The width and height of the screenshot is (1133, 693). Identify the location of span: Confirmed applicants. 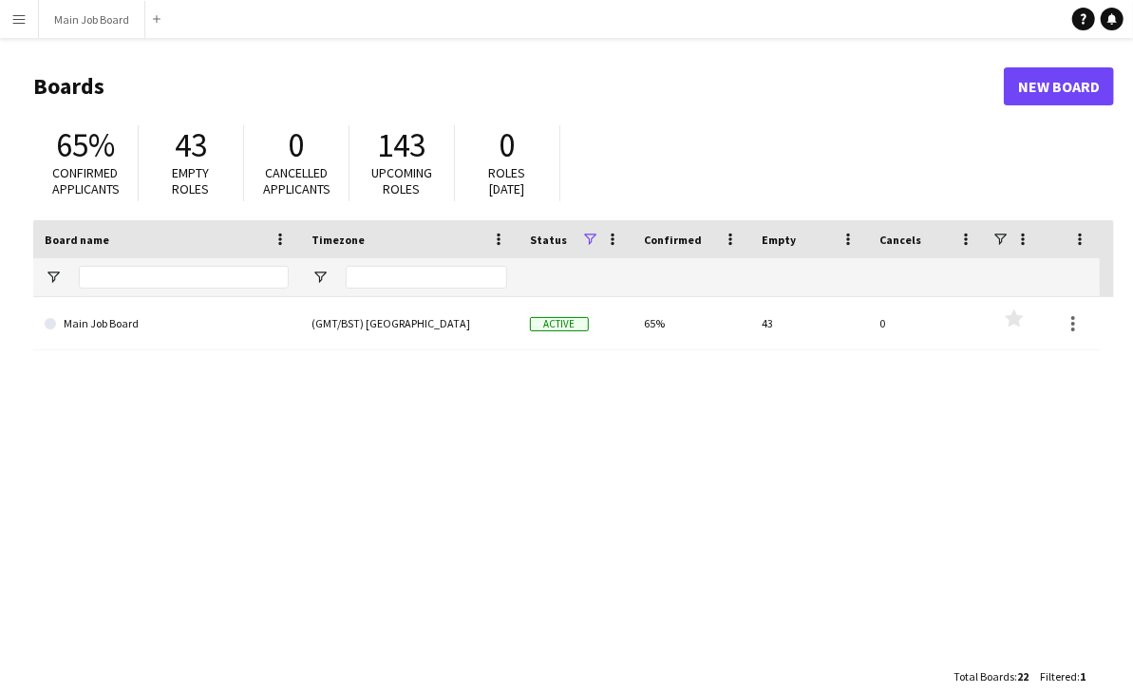
(85, 180).